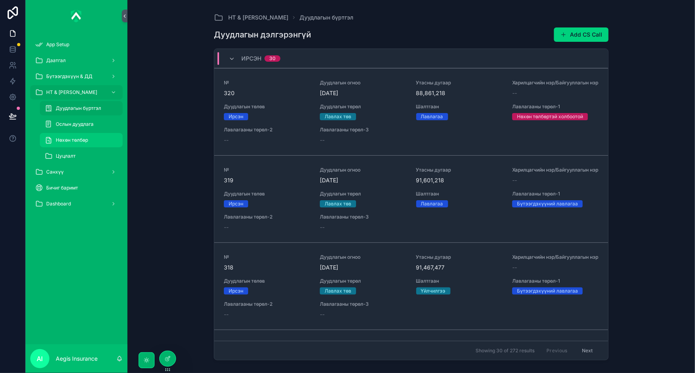  Describe the element at coordinates (505, 351) in the screenshot. I see `span: Showing 30 of 272 results` at that location.